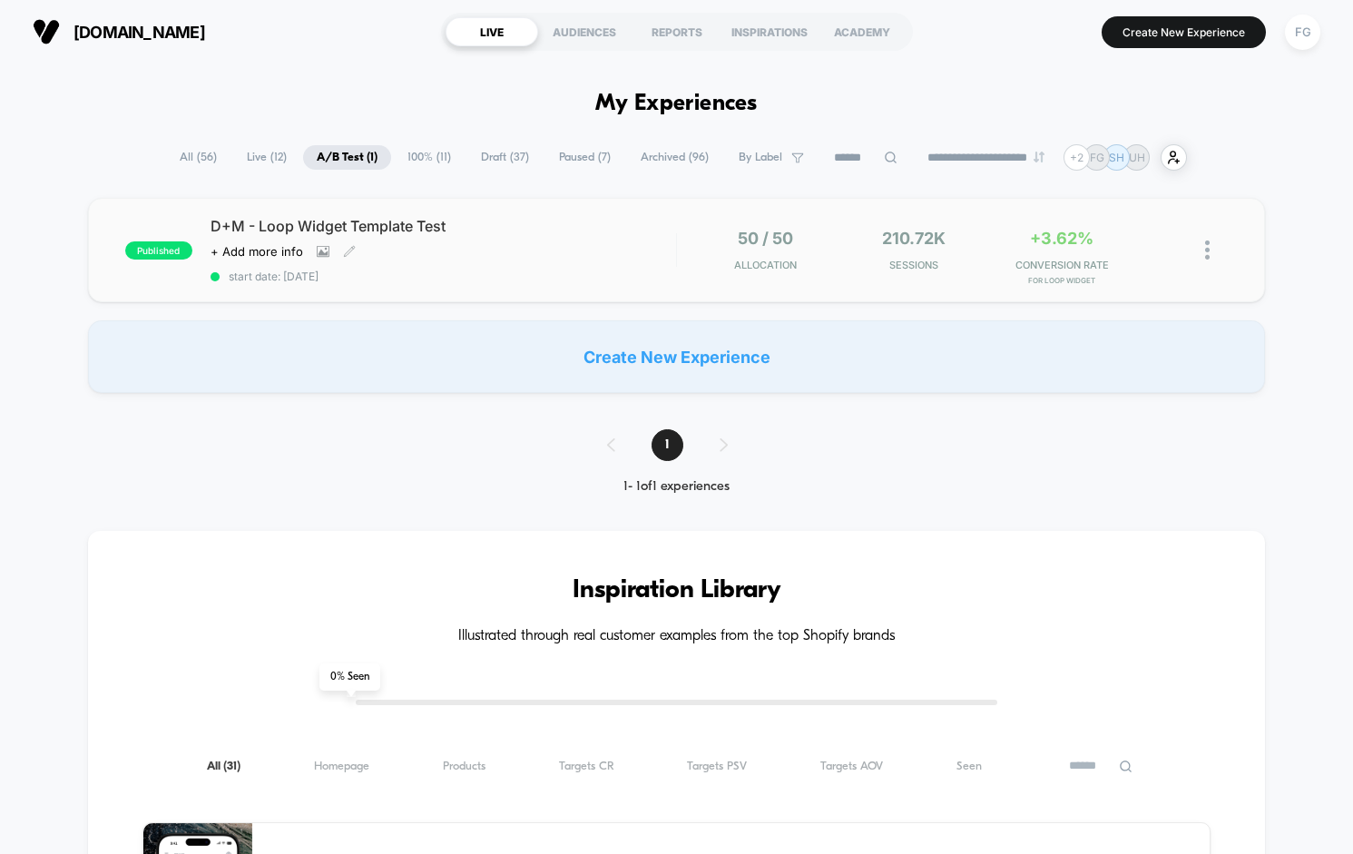  What do you see at coordinates (46, 32) in the screenshot?
I see `img: Visually logo` at bounding box center [46, 32].